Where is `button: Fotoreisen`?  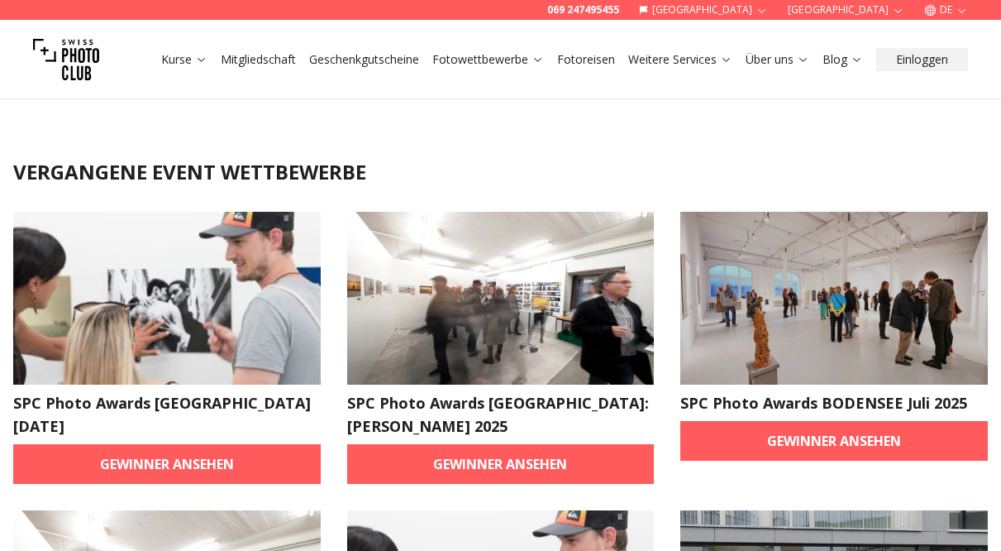 button: Fotoreisen is located at coordinates (586, 60).